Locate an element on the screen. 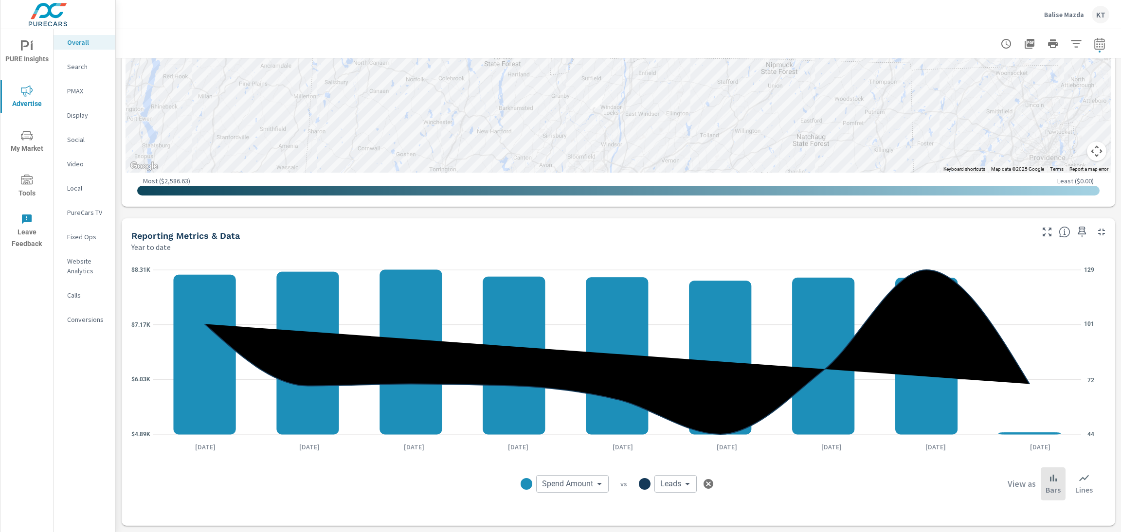 The height and width of the screenshot is (532, 1121). h6: View as is located at coordinates (1022, 484).